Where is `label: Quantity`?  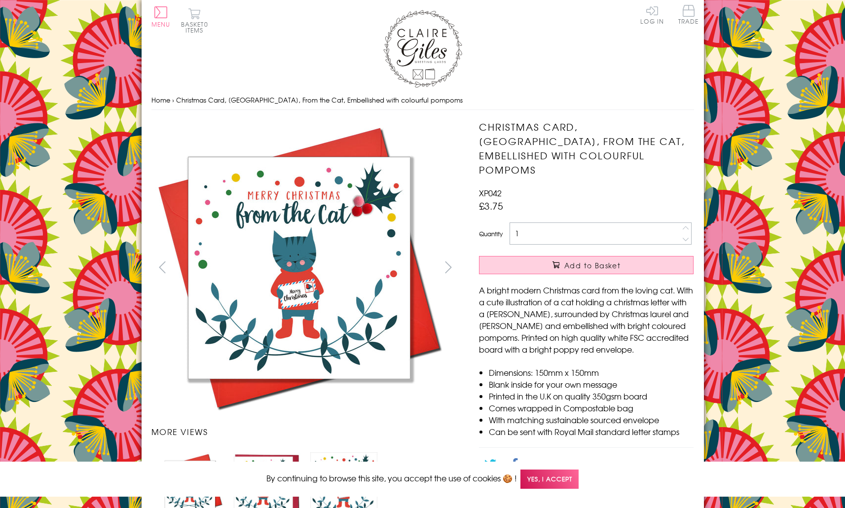 label: Quantity is located at coordinates (491, 234).